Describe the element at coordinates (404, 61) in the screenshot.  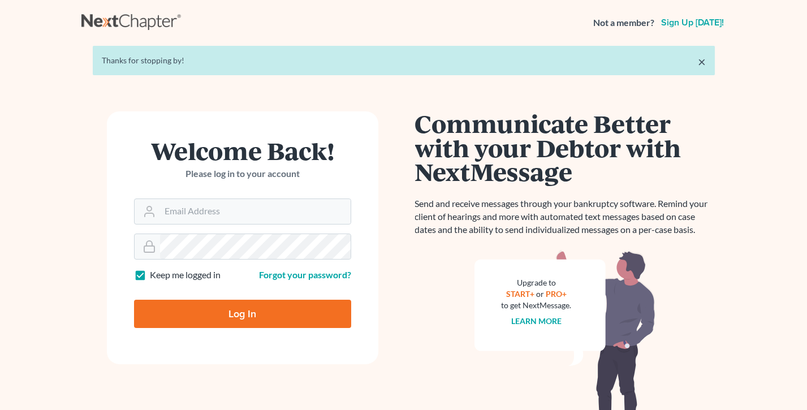
I see `div: Thanks for stopping by!` at that location.